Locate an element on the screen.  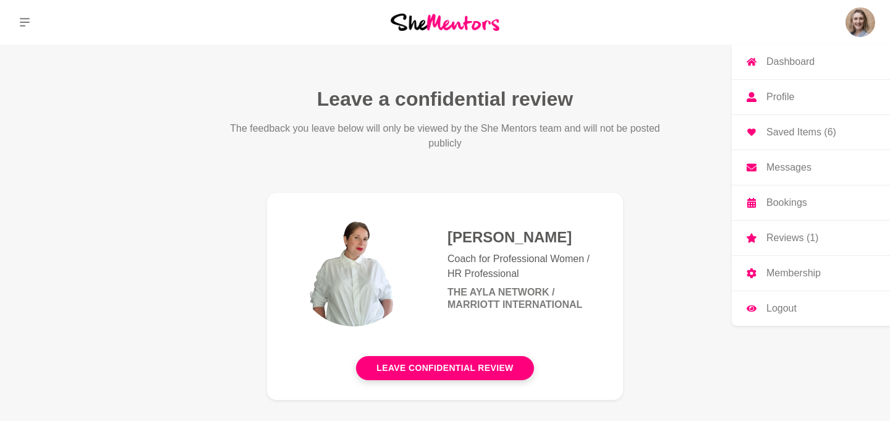
p: Saved Items (6) is located at coordinates (801, 132).